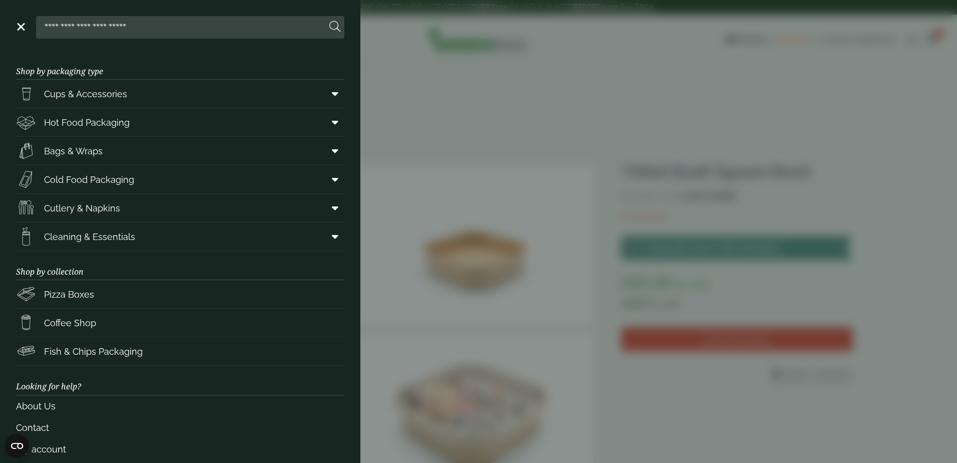 The width and height of the screenshot is (957, 463). Describe the element at coordinates (26, 179) in the screenshot. I see `img: Sandwich_box.svg` at that location.